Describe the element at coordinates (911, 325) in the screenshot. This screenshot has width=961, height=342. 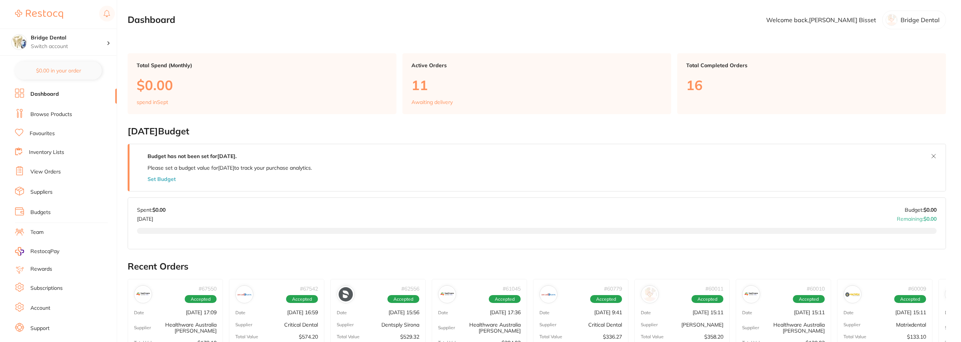
I see `p: Matrixdental` at that location.